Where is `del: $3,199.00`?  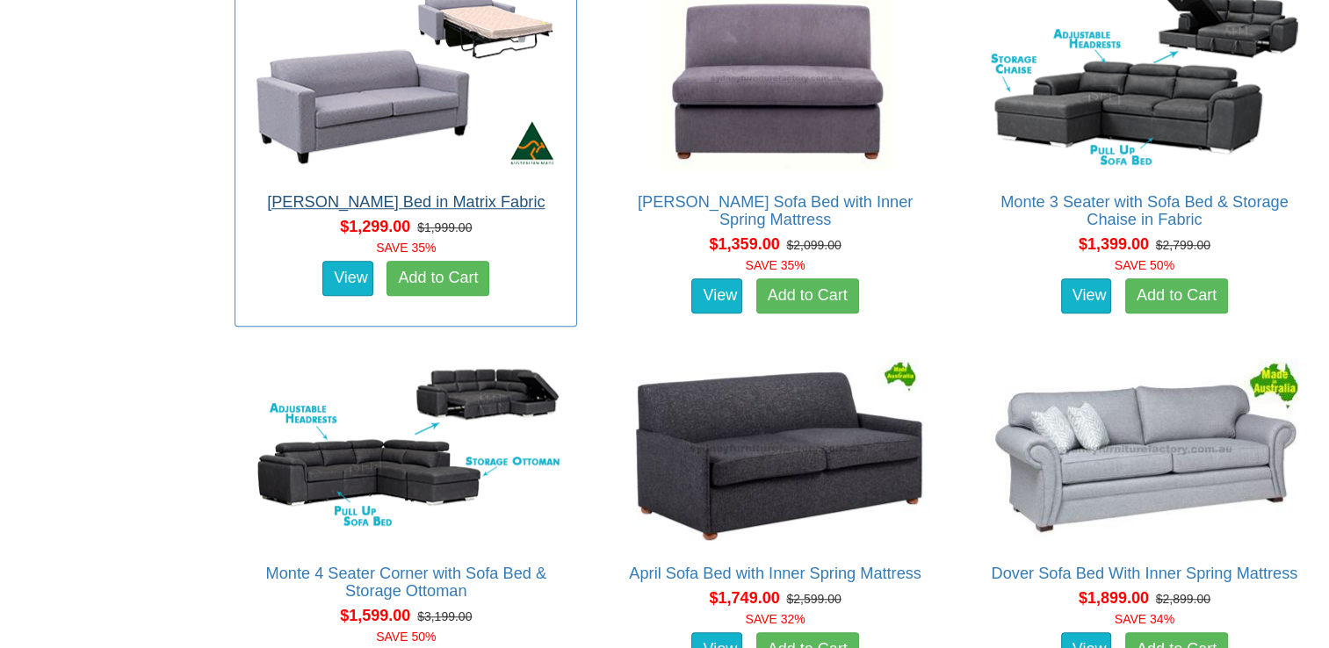
del: $3,199.00 is located at coordinates (444, 616).